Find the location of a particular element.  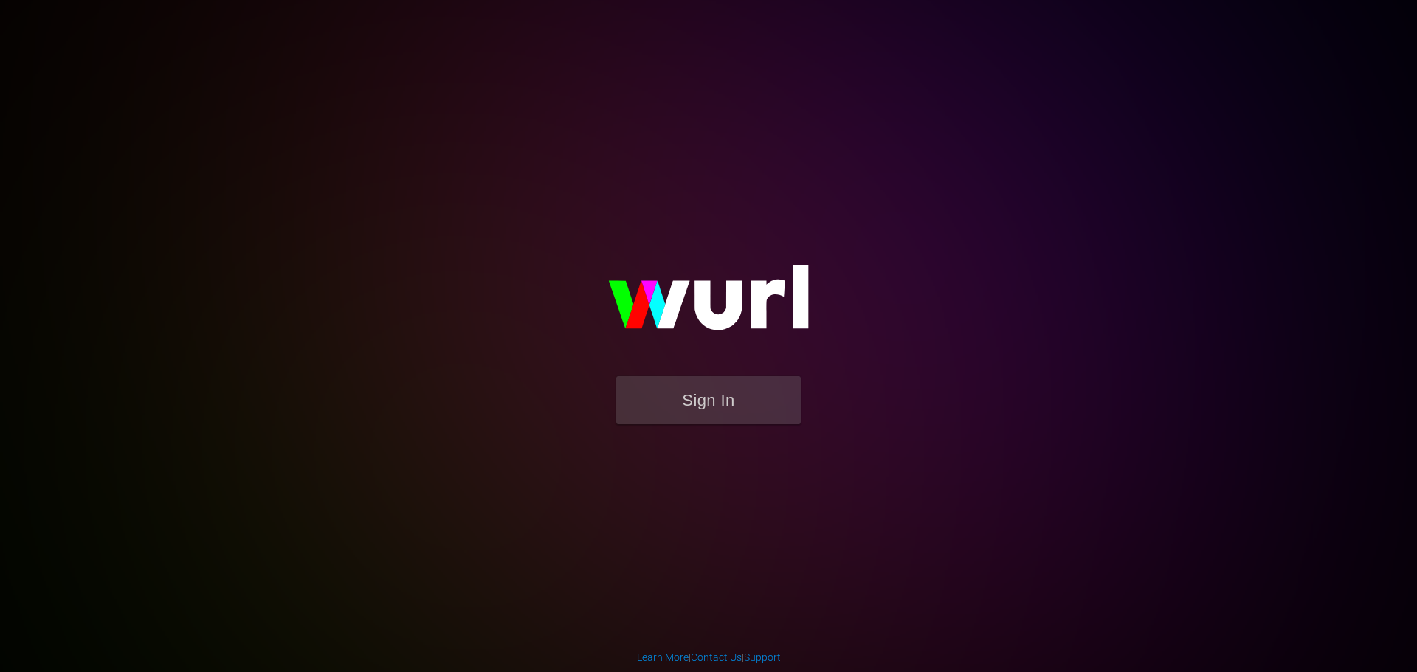

button: Sign In is located at coordinates (709, 400).